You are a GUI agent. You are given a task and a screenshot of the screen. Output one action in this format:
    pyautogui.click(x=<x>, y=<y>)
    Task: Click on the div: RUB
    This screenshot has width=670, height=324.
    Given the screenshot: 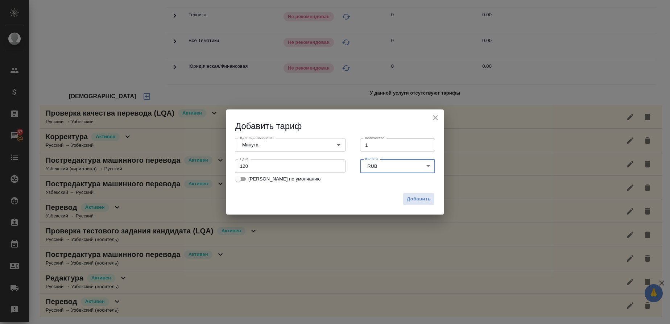 What is the action you would take?
    pyautogui.click(x=397, y=166)
    